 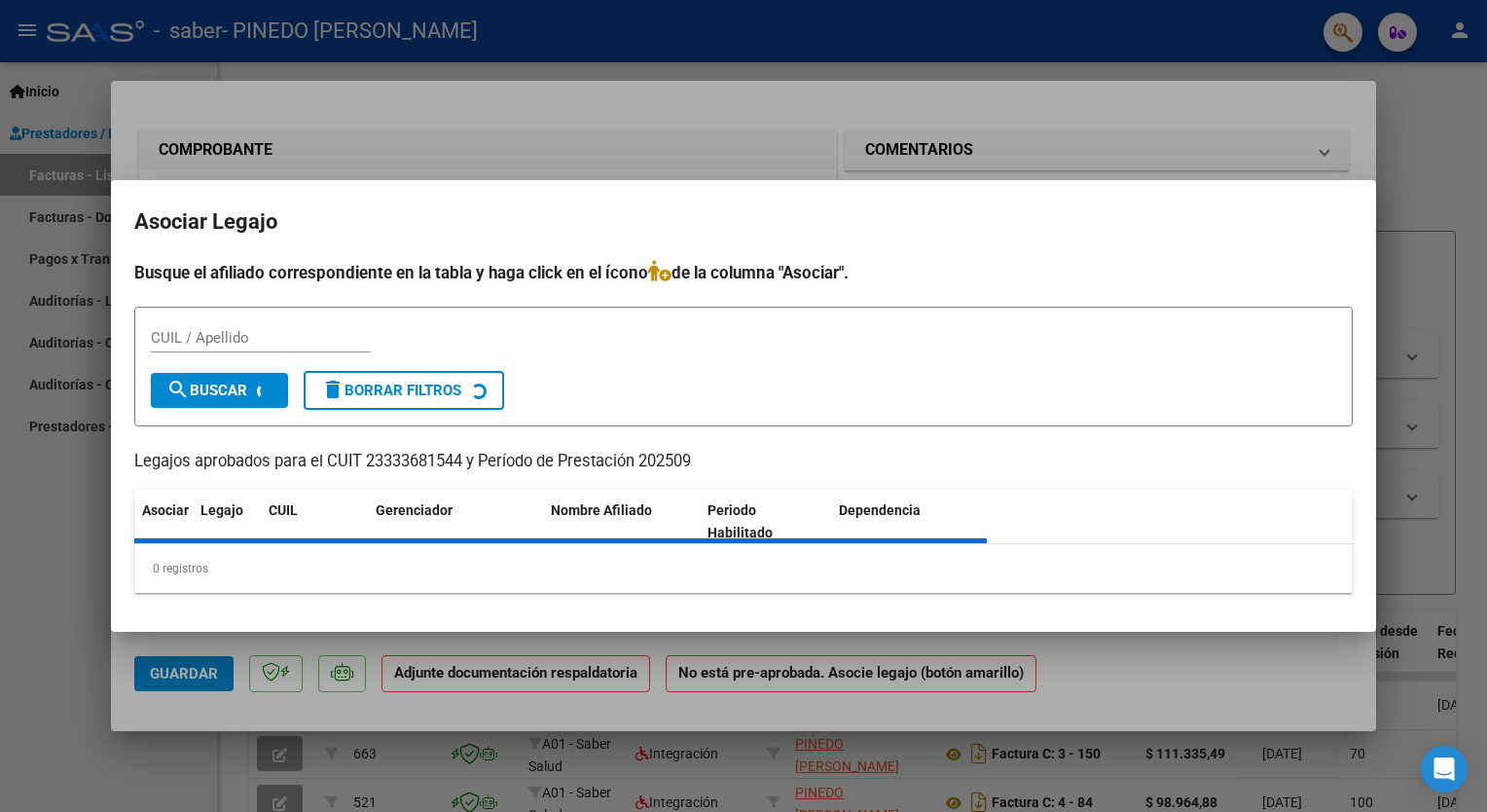 What do you see at coordinates (206, 391) in the screenshot?
I see `span: Buscar` at bounding box center [206, 391].